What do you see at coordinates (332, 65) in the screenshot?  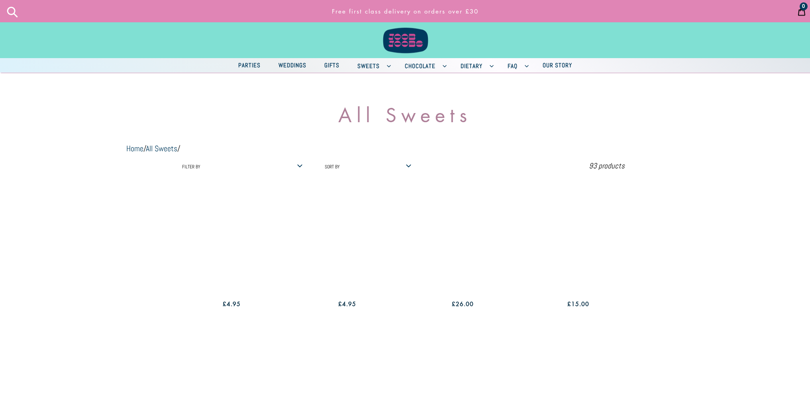 I see `span: Gifts` at bounding box center [332, 65].